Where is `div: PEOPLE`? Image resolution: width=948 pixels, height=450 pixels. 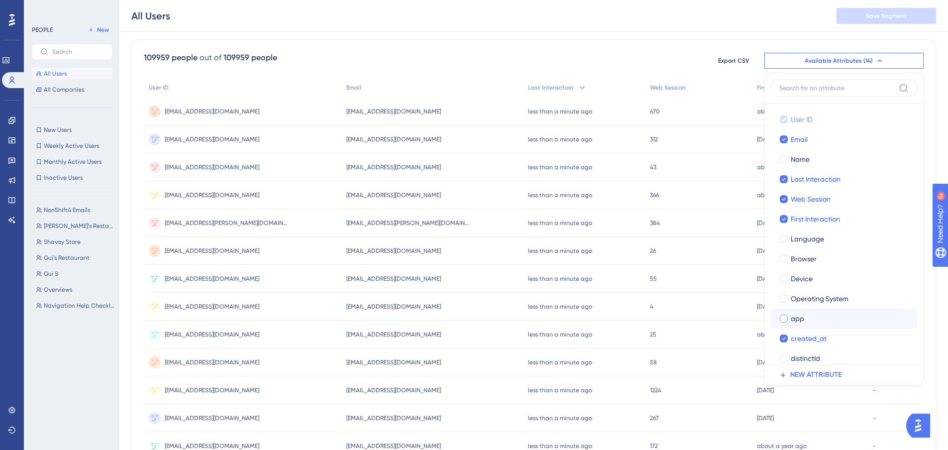
div: PEOPLE is located at coordinates (42, 30).